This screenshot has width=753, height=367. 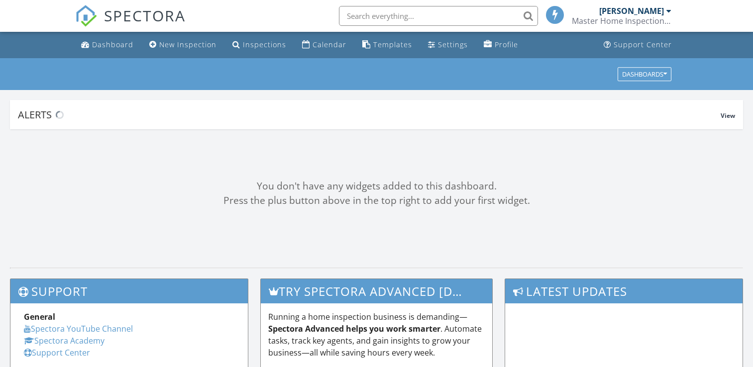 I want to click on strong: Spectora Advanced helps you work smarter, so click(x=354, y=329).